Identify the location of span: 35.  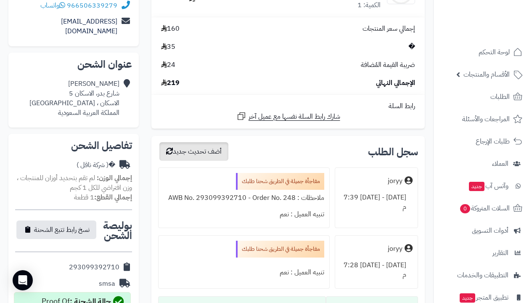
(168, 47).